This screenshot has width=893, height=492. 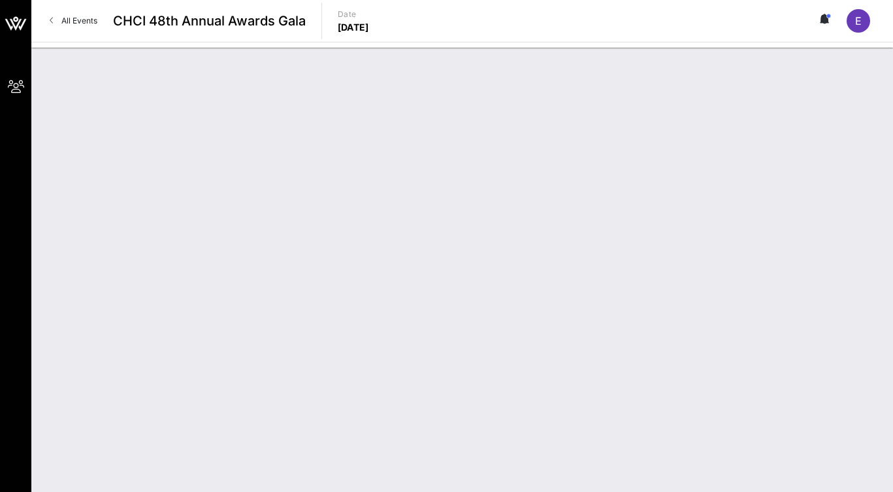 I want to click on span: E, so click(x=858, y=21).